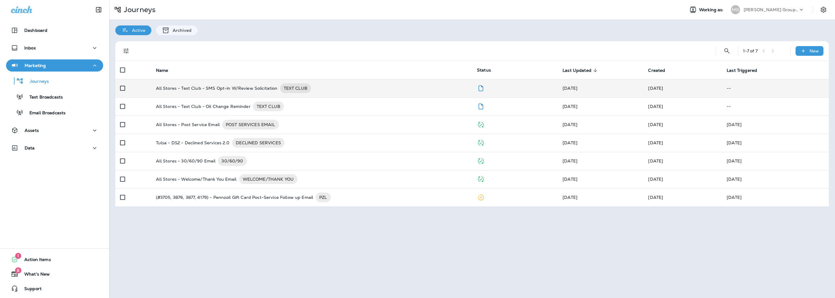 Image resolution: width=835 pixels, height=298 pixels. What do you see at coordinates (30, 48) in the screenshot?
I see `p: Inbox` at bounding box center [30, 48].